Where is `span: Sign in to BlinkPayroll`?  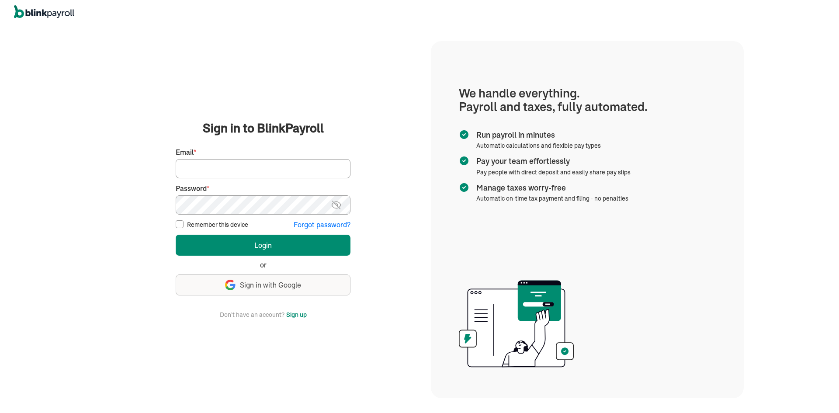 span: Sign in to BlinkPayroll is located at coordinates (263, 128).